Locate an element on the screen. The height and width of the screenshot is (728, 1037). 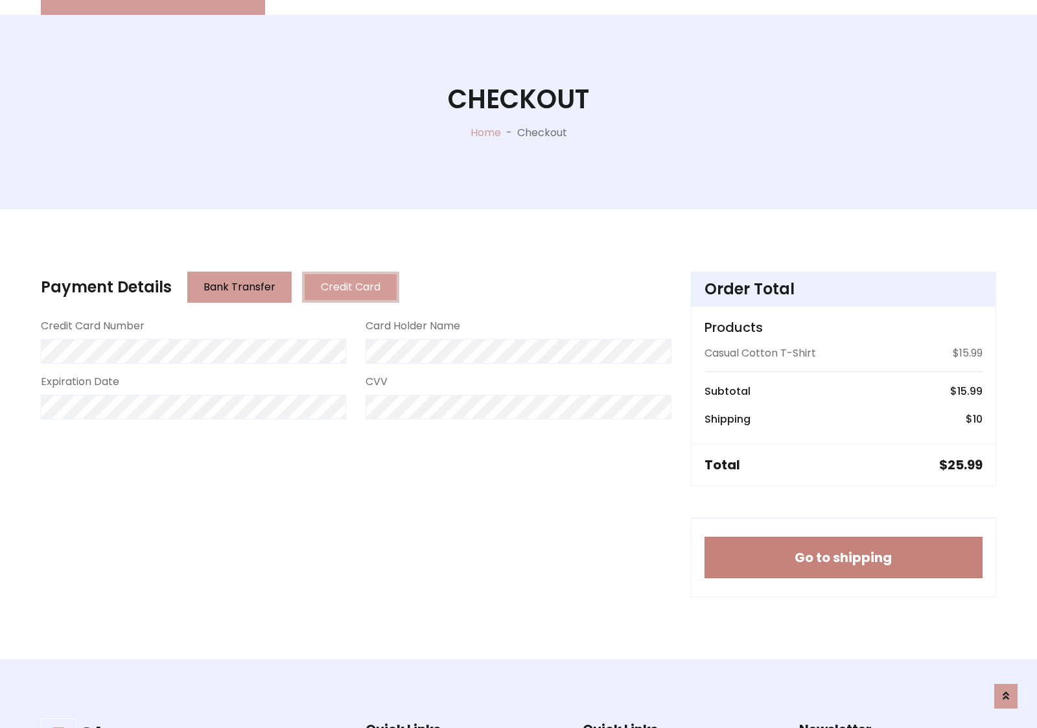
a: Home is located at coordinates (485, 132).